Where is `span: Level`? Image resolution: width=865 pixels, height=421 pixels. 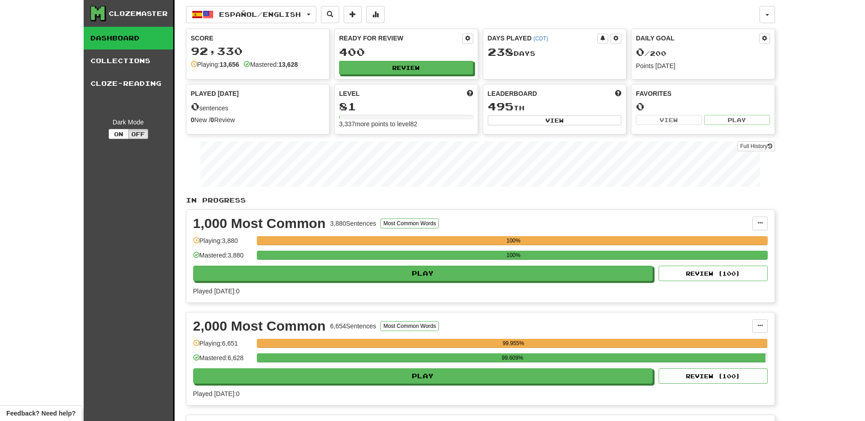 span: Level is located at coordinates (349, 94).